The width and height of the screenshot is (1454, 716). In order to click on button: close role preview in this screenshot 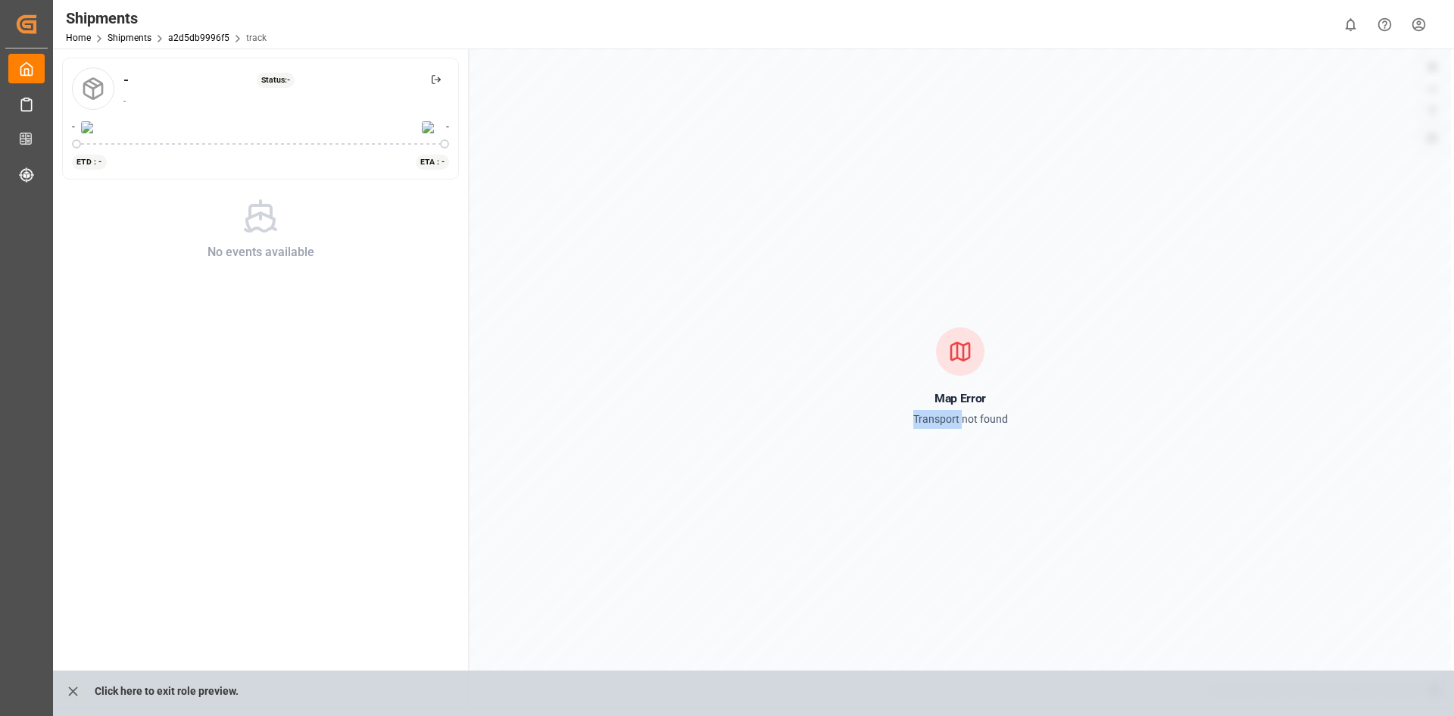, I will do `click(73, 691)`.